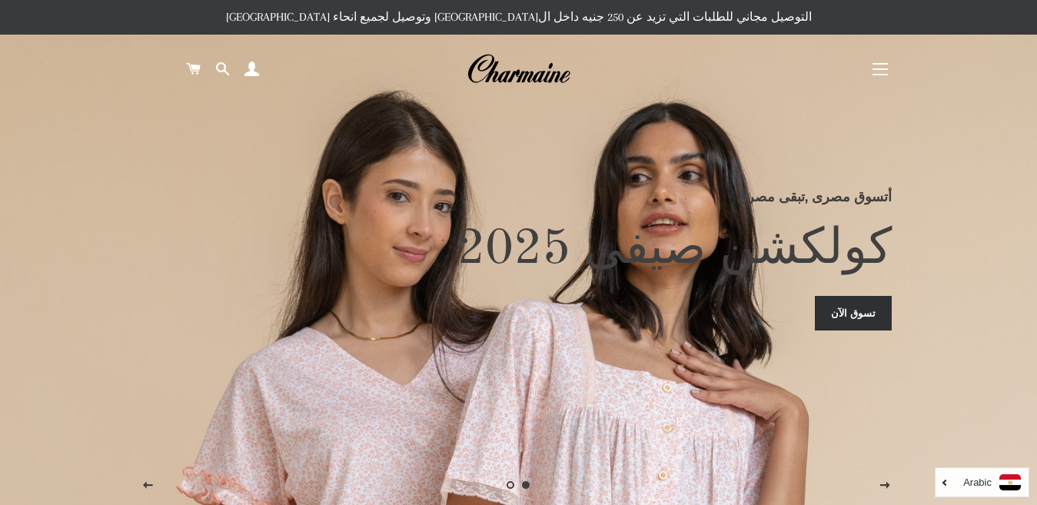  What do you see at coordinates (511, 485) in the screenshot?
I see `a: تحميل الصور 2` at bounding box center [511, 485].